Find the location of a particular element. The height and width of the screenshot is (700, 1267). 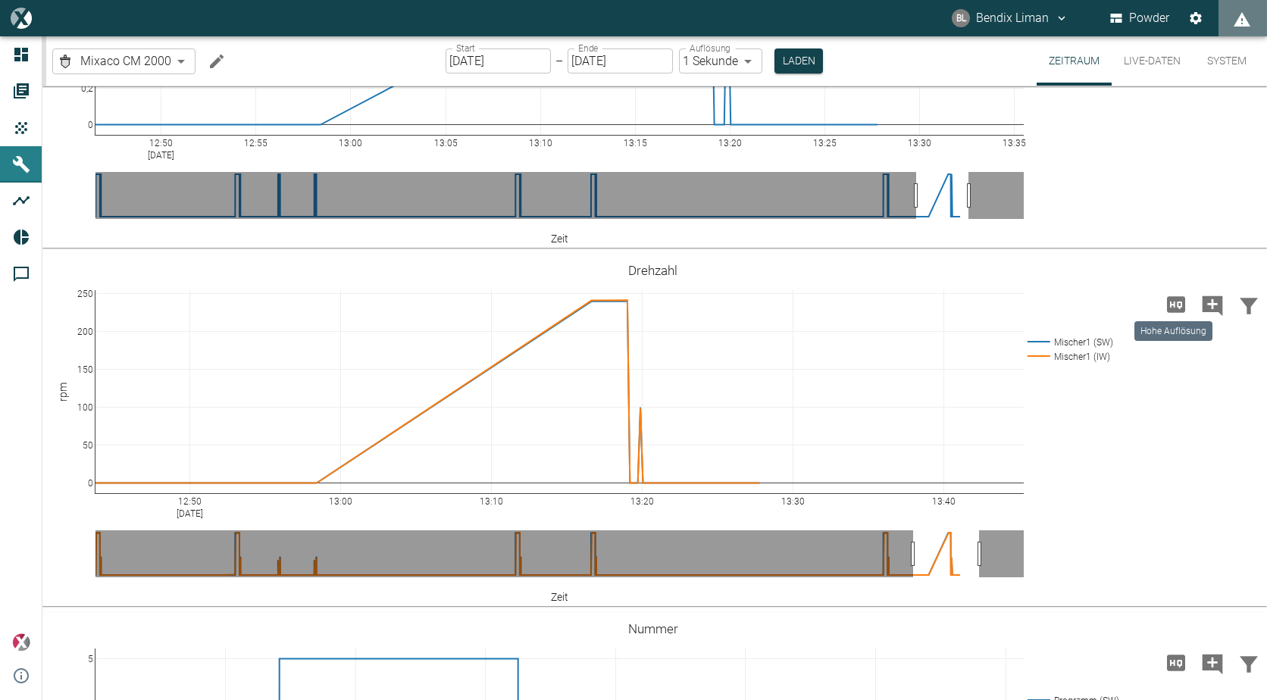

button: Live-Daten is located at coordinates (1151, 61).